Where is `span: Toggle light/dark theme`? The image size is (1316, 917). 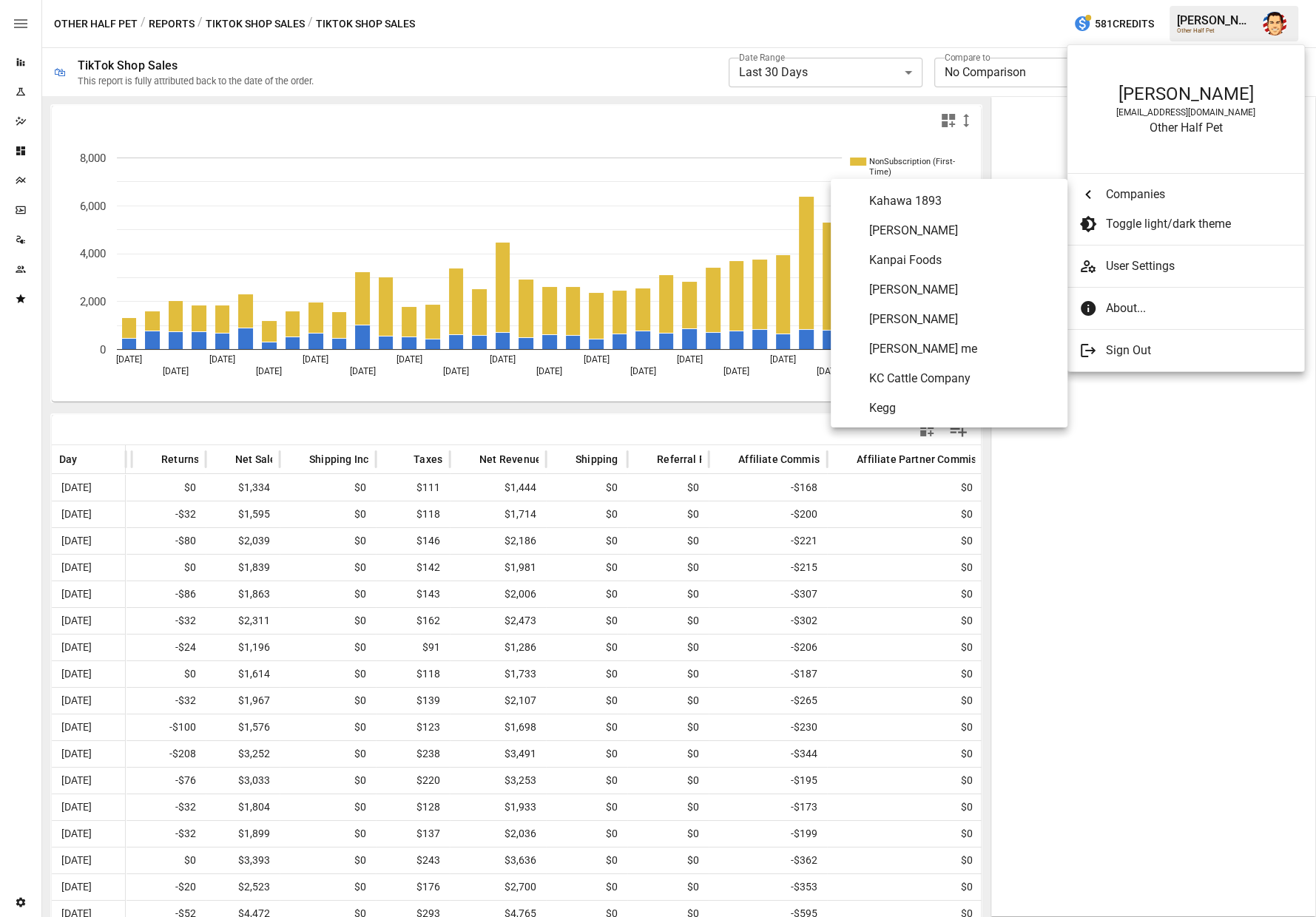 span: Toggle light/dark theme is located at coordinates (1199, 224).